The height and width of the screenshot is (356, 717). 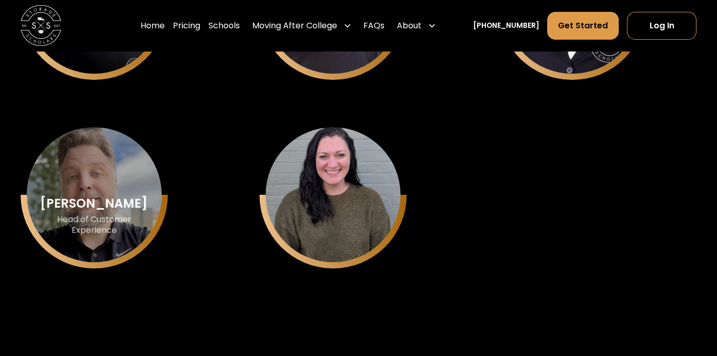 What do you see at coordinates (374, 26) in the screenshot?
I see `a: FAQs` at bounding box center [374, 26].